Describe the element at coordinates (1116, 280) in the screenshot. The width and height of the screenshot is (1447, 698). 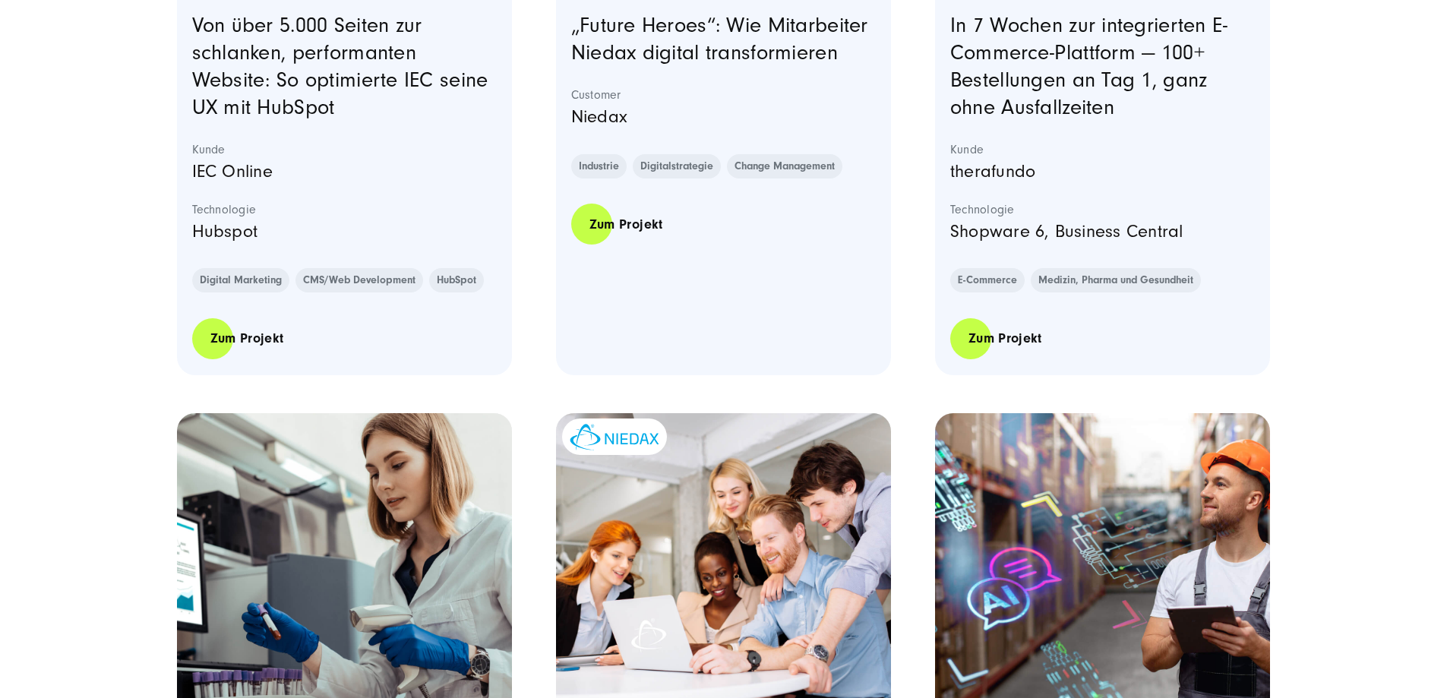
I see `a: Medizin, Pharma und Gesundheit` at that location.